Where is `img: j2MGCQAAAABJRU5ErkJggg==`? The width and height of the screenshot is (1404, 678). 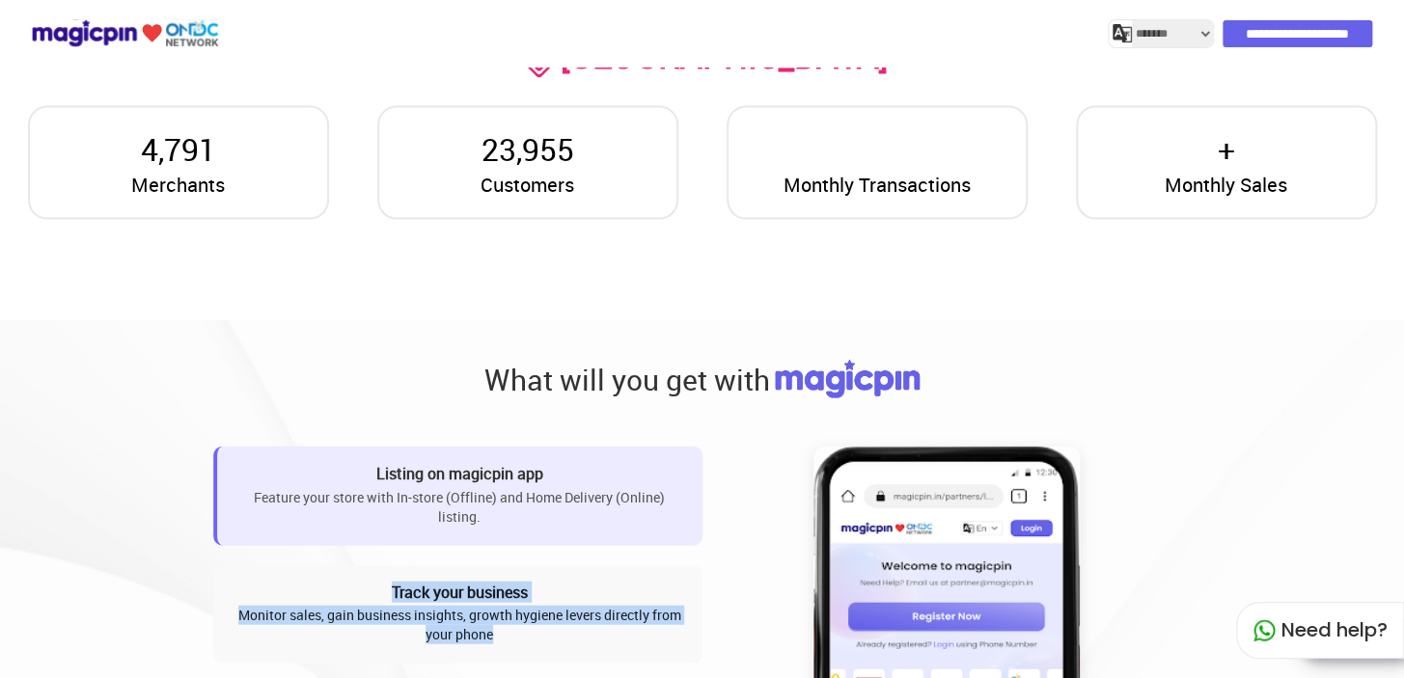 img: j2MGCQAAAABJRU5ErkJggg== is located at coordinates (1122, 34).